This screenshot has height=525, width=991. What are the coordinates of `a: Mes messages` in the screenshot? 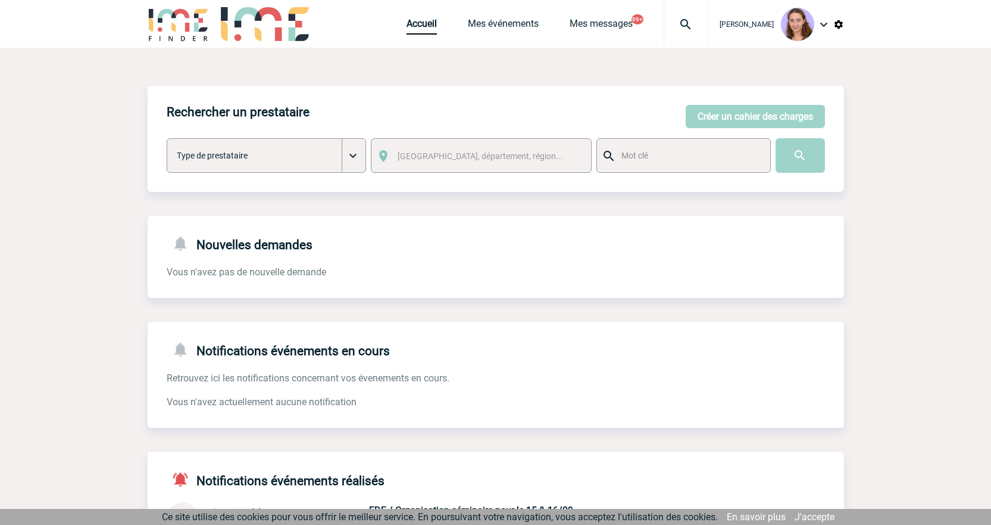 It's located at (601, 26).